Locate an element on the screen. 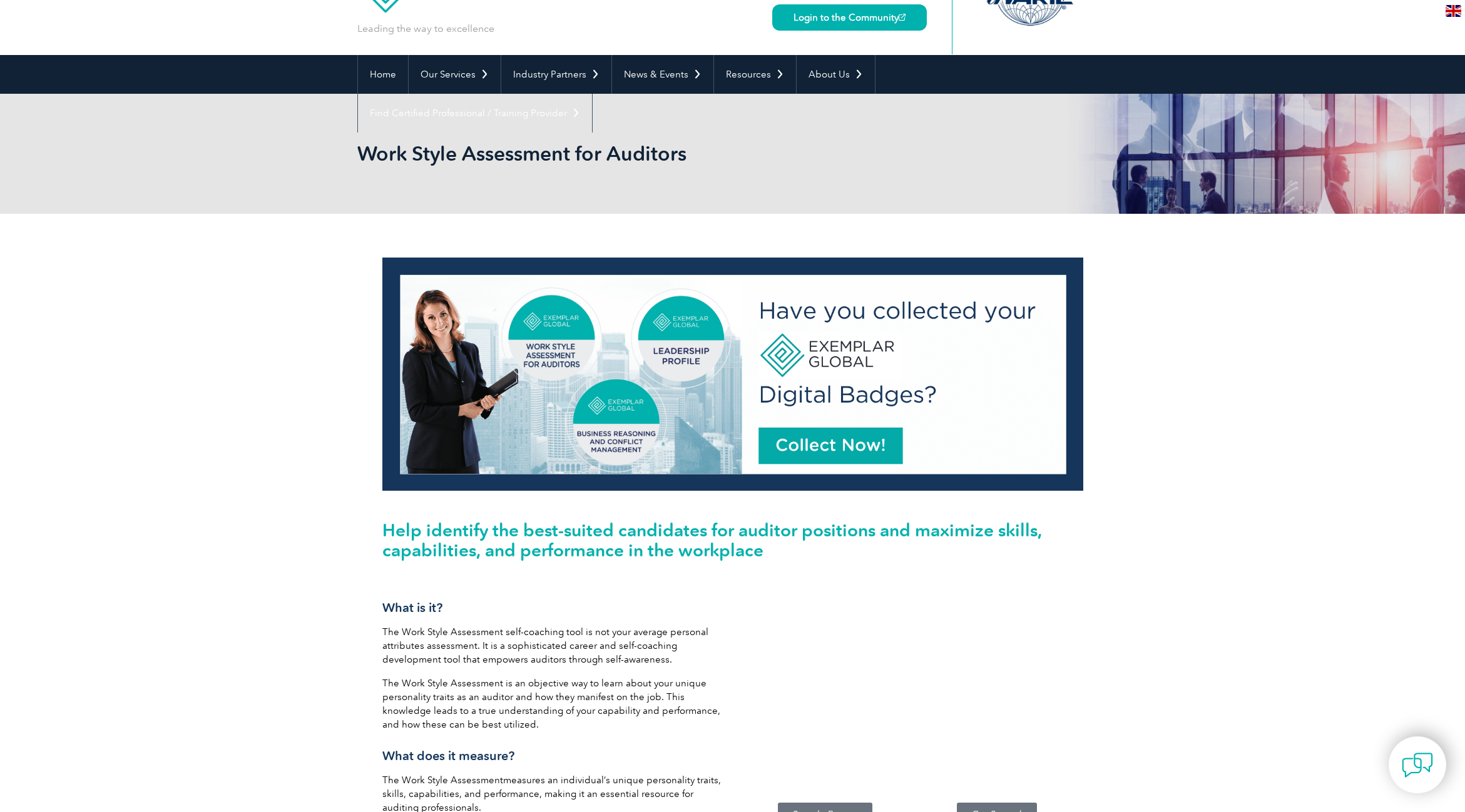  a: Industry Partners is located at coordinates (556, 75).